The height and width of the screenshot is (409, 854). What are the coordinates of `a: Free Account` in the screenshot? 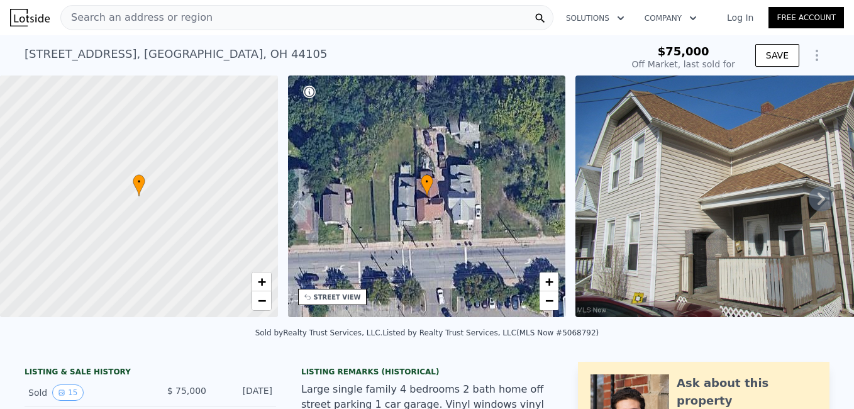 It's located at (806, 18).